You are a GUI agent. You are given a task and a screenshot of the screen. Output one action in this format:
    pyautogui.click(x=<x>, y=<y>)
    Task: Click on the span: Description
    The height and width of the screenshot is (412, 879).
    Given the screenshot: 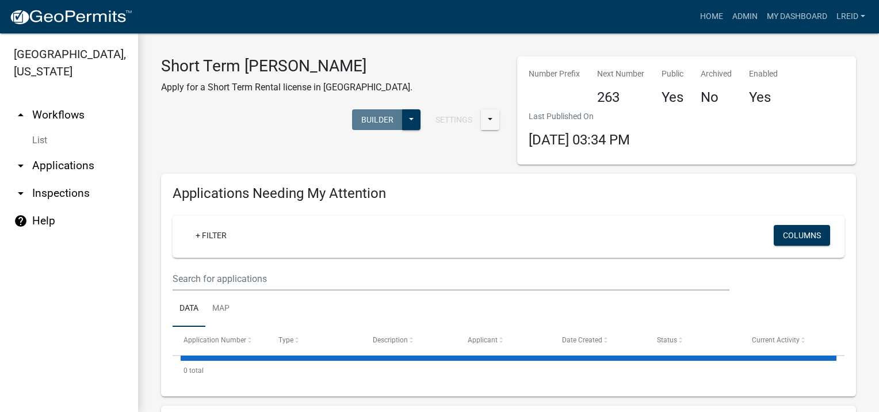 What is the action you would take?
    pyautogui.click(x=390, y=340)
    